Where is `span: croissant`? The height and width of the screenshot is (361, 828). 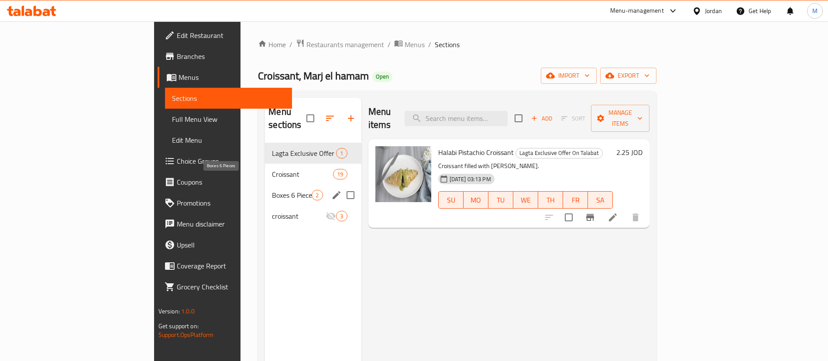 span: croissant is located at coordinates (299, 216).